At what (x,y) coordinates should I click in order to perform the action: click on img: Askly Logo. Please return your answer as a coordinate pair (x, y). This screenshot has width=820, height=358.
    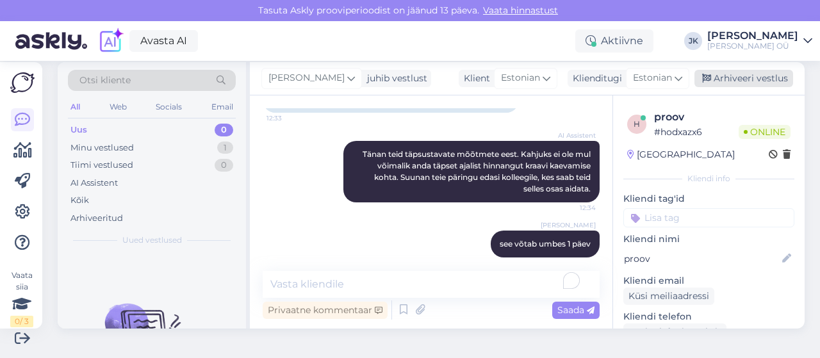
    Looking at the image, I should click on (22, 83).